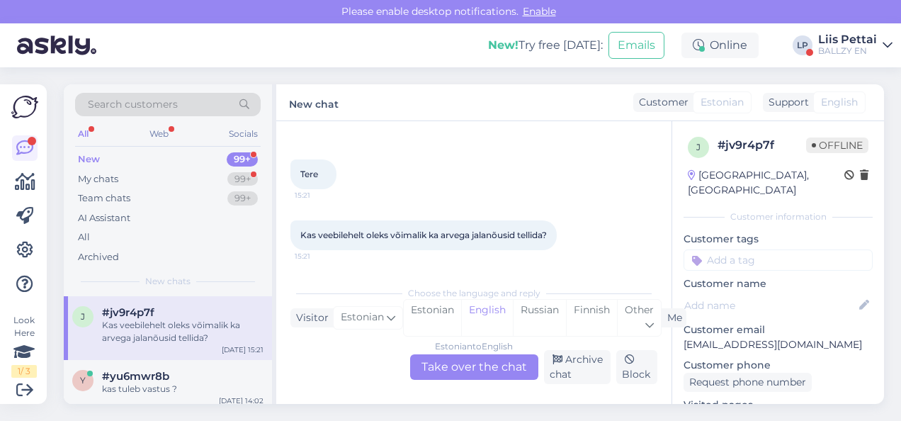 Image resolution: width=901 pixels, height=421 pixels. What do you see at coordinates (661, 102) in the screenshot?
I see `div: Customer` at bounding box center [661, 102].